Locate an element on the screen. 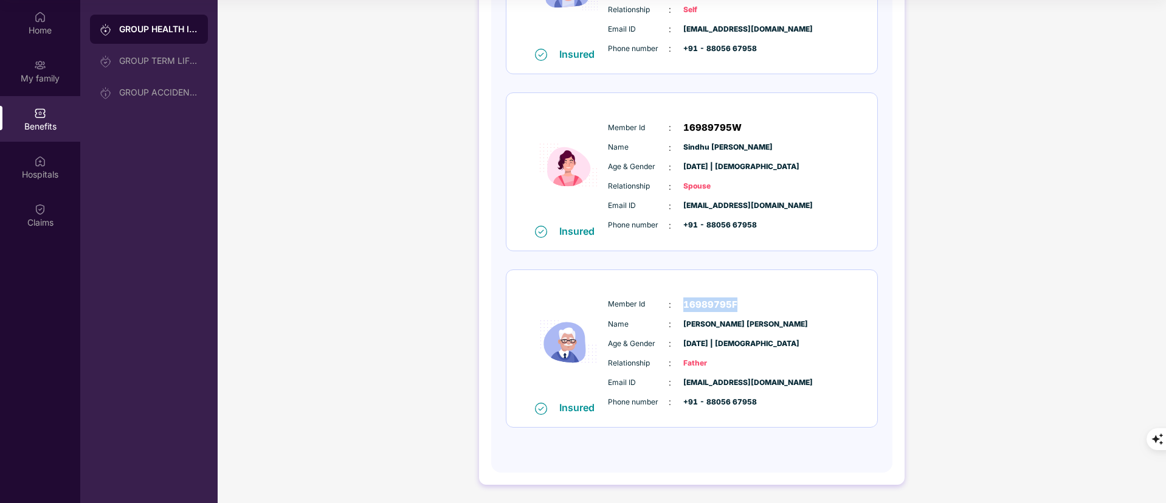 Image resolution: width=1166 pixels, height=503 pixels. img: svg+xml;base64,PHN2ZyBpZD0iQ2xhaW0iIHhtbG5zPSJodHRwOi8vd3d3LnczLm9yZy8yMDAwL3N2ZyIgd2lkdGg9IjIwIi... is located at coordinates (40, 209).